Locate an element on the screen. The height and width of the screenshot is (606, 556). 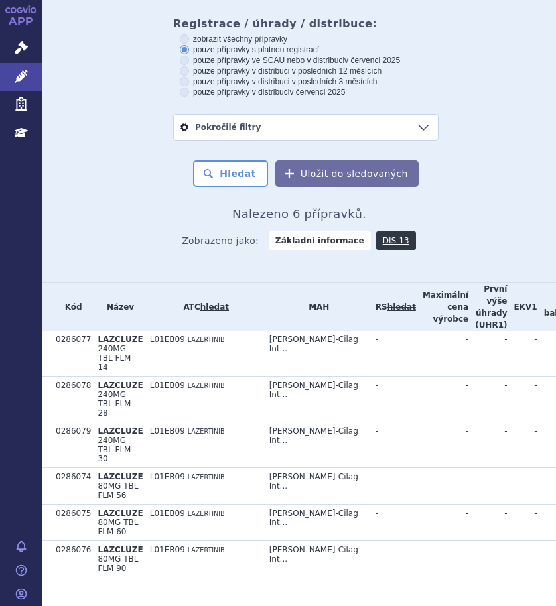
td: 0286074 is located at coordinates (70, 486).